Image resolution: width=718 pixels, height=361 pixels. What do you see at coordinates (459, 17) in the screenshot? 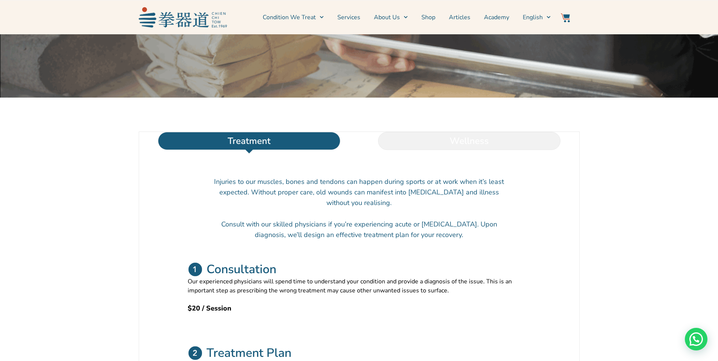
I see `a: Articles` at bounding box center [459, 17].